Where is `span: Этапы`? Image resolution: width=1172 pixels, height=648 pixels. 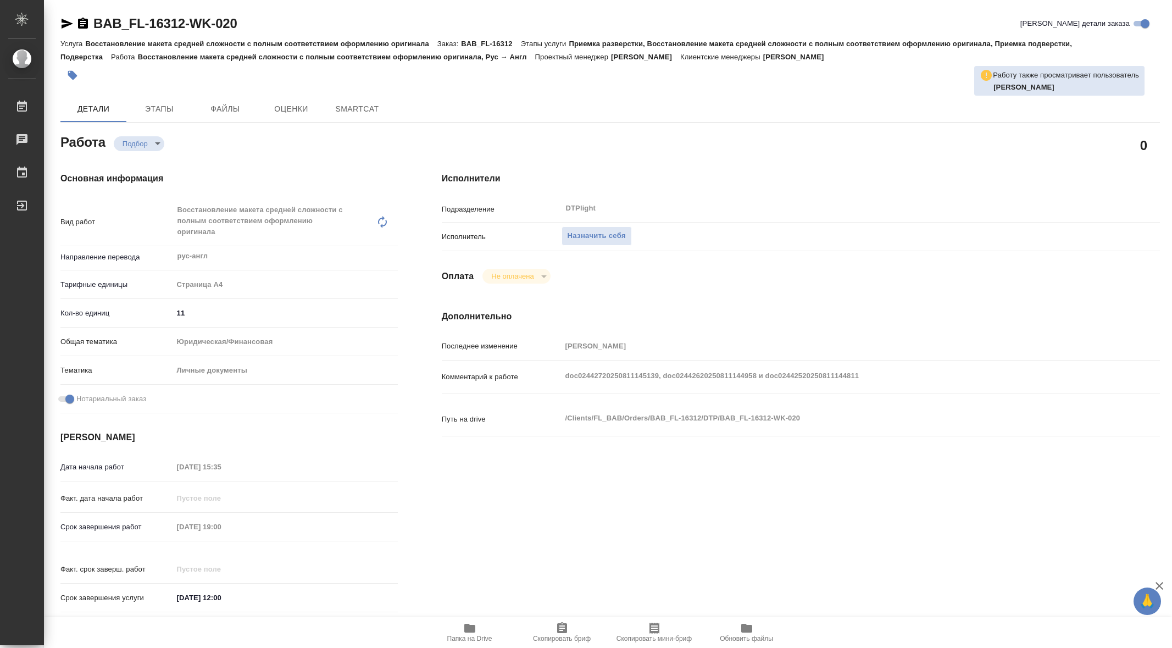 span: Этапы is located at coordinates (159, 109).